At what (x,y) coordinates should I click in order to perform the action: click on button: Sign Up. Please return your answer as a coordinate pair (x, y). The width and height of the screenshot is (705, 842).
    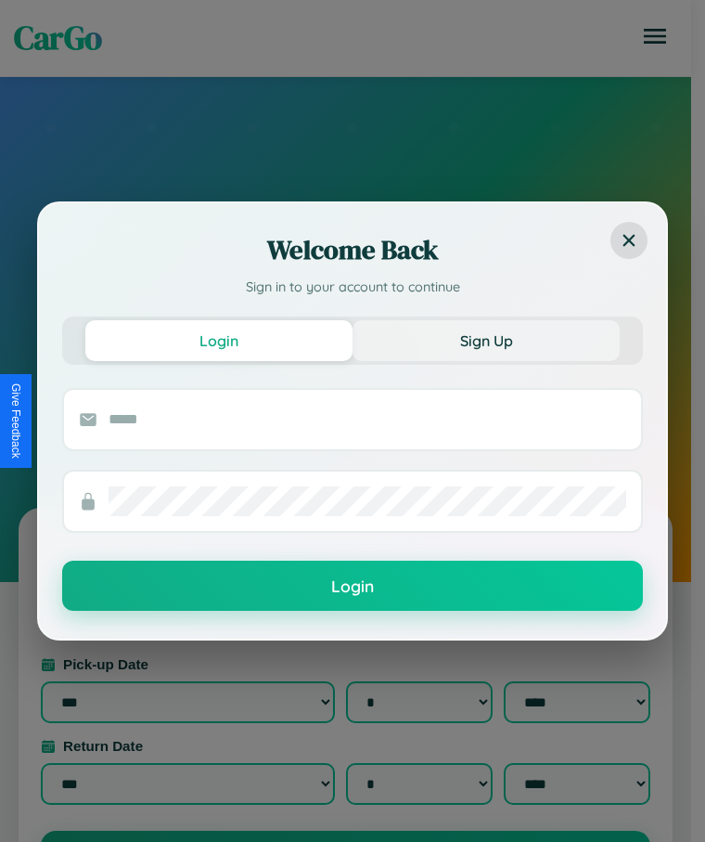
    Looking at the image, I should click on (486, 341).